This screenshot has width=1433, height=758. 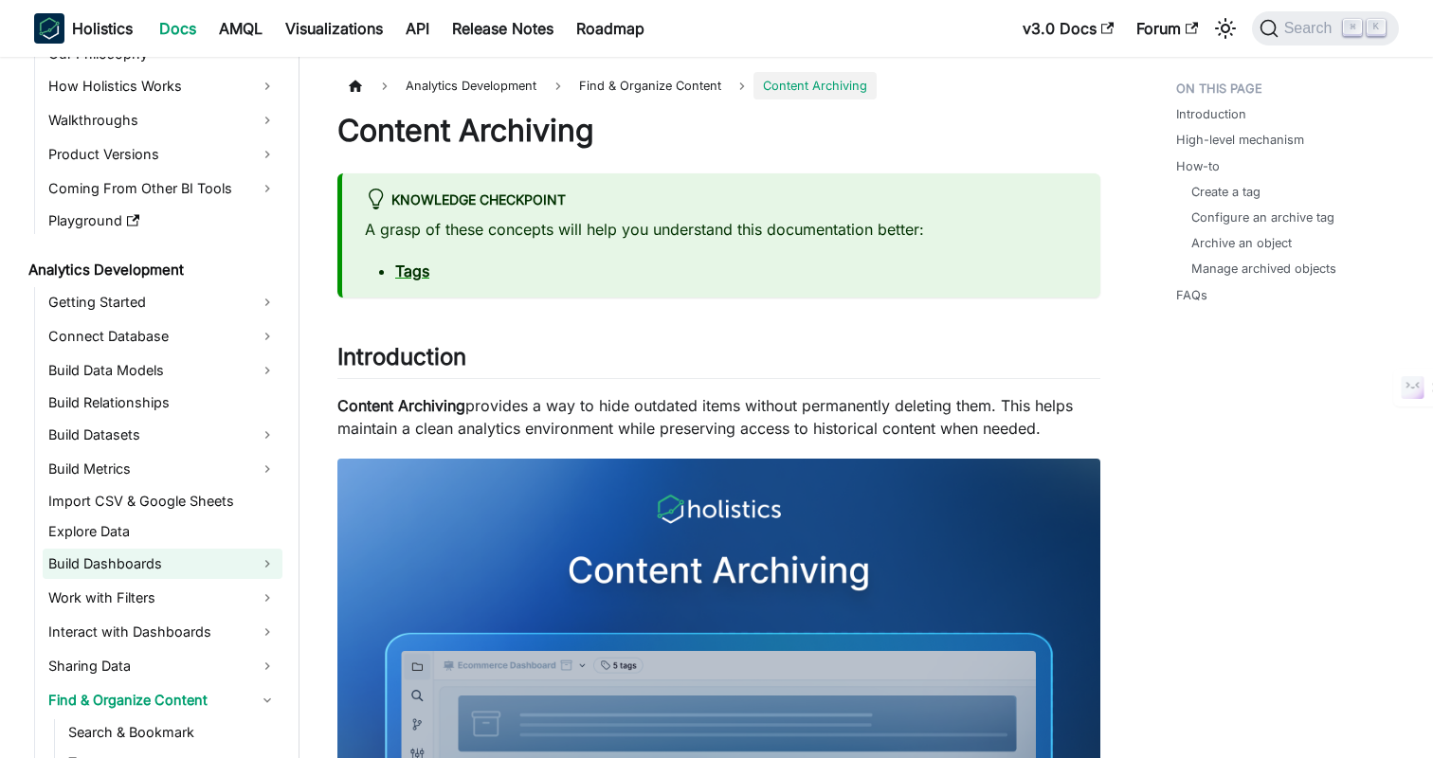 What do you see at coordinates (1211, 114) in the screenshot?
I see `a: Introduction` at bounding box center [1211, 114].